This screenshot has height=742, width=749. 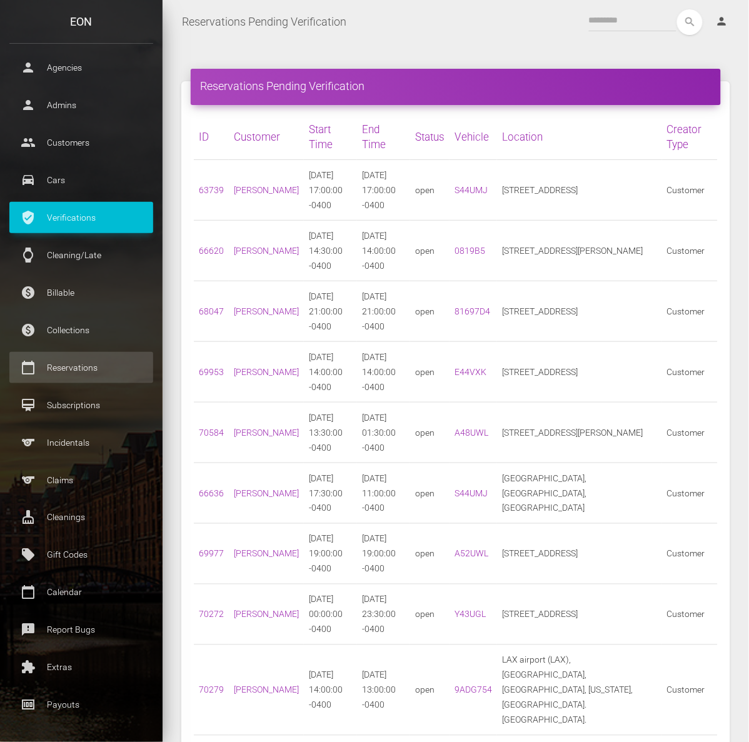 I want to click on p: Verifications, so click(x=81, y=218).